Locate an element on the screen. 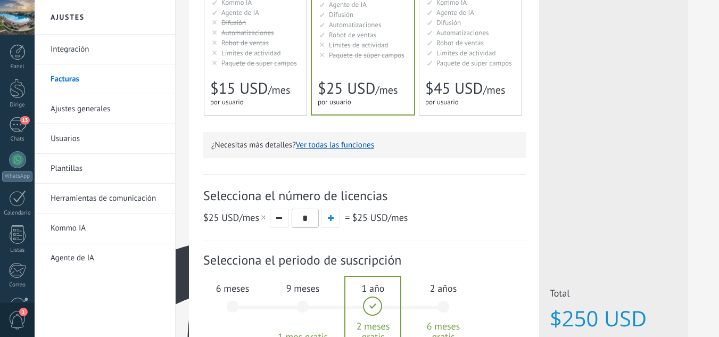  font: 1 is located at coordinates (23, 311).